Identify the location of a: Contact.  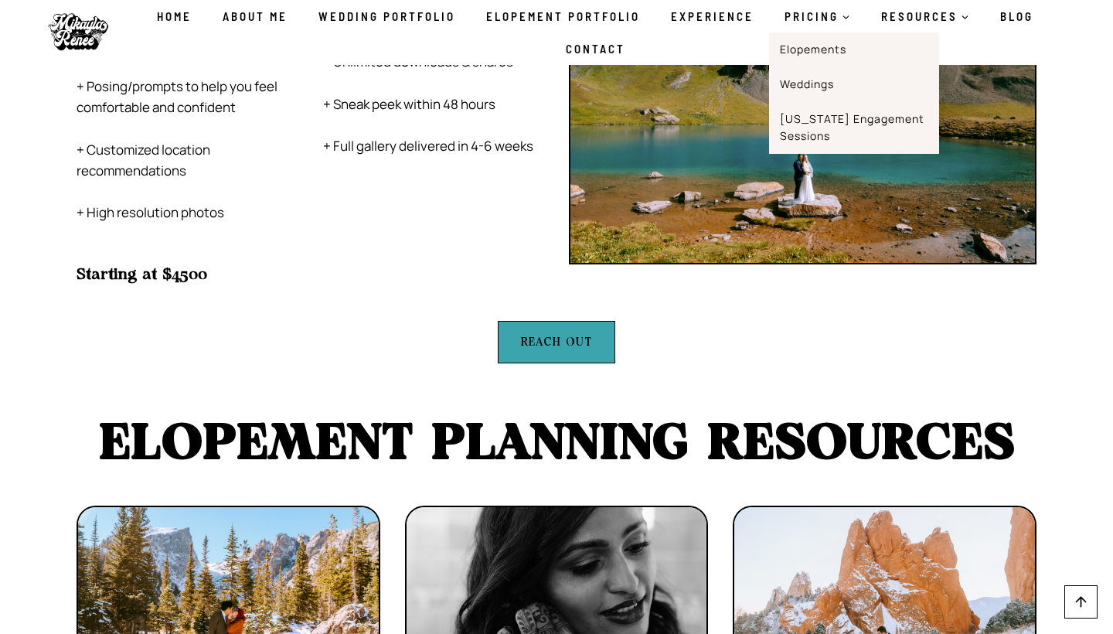
(595, 49).